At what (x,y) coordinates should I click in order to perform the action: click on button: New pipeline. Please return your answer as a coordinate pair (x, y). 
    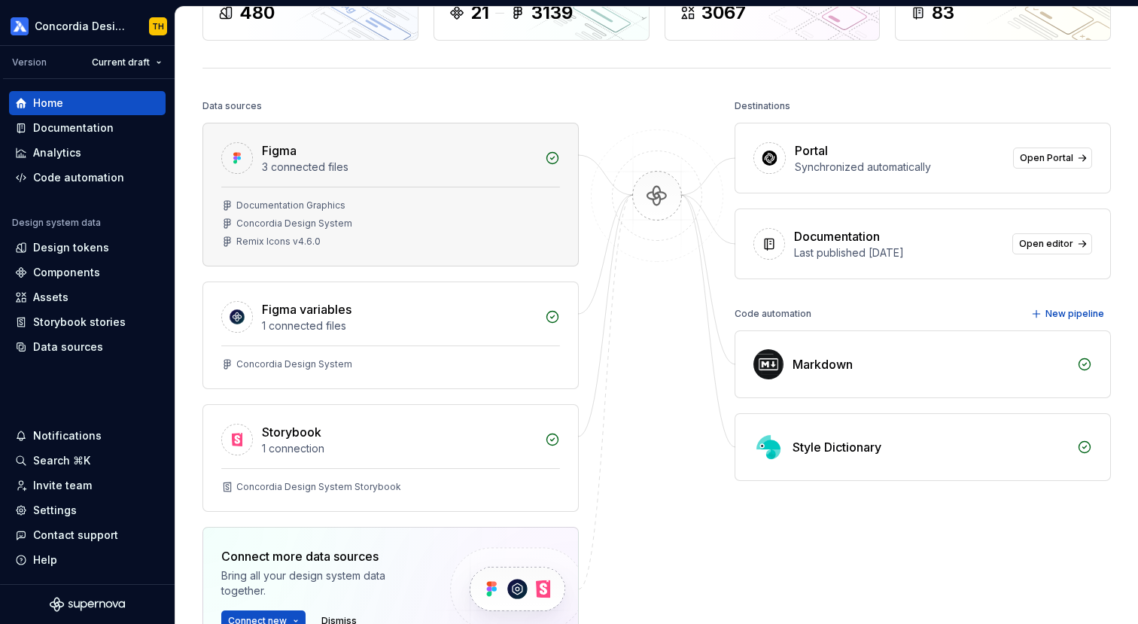
    Looking at the image, I should click on (1068, 314).